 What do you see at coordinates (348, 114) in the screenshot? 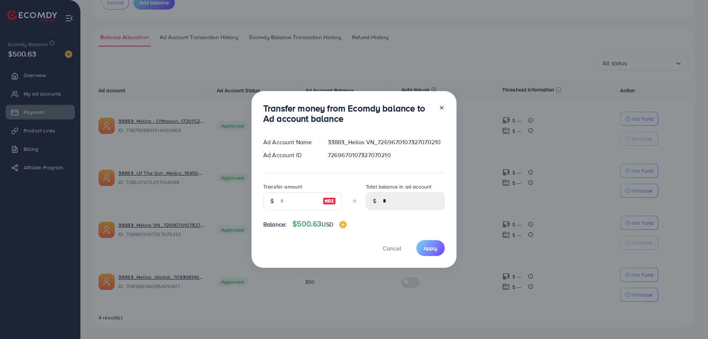
I see `h3: Transfer money from Ecomdy balance to Ad account balance` at bounding box center [348, 114].